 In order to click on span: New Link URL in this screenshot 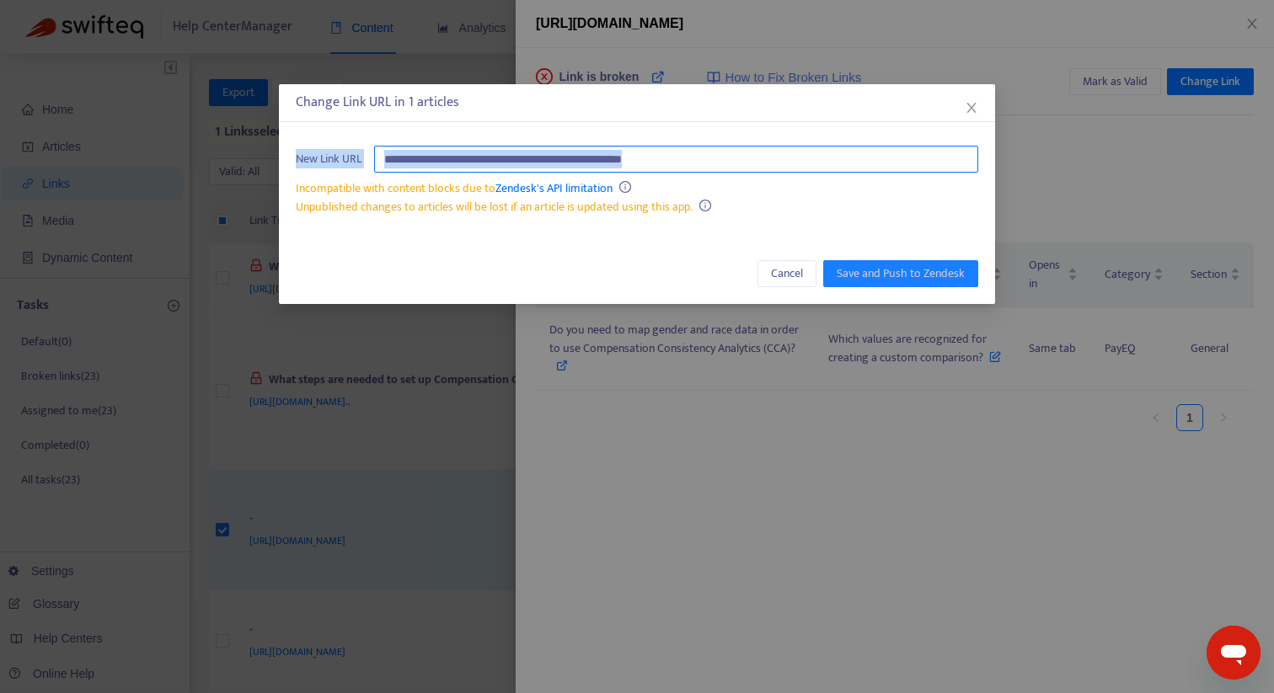, I will do `click(329, 159)`.